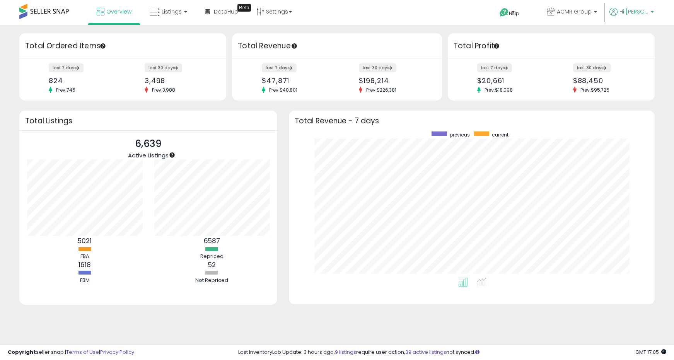  I want to click on b: 1618, so click(85, 265).